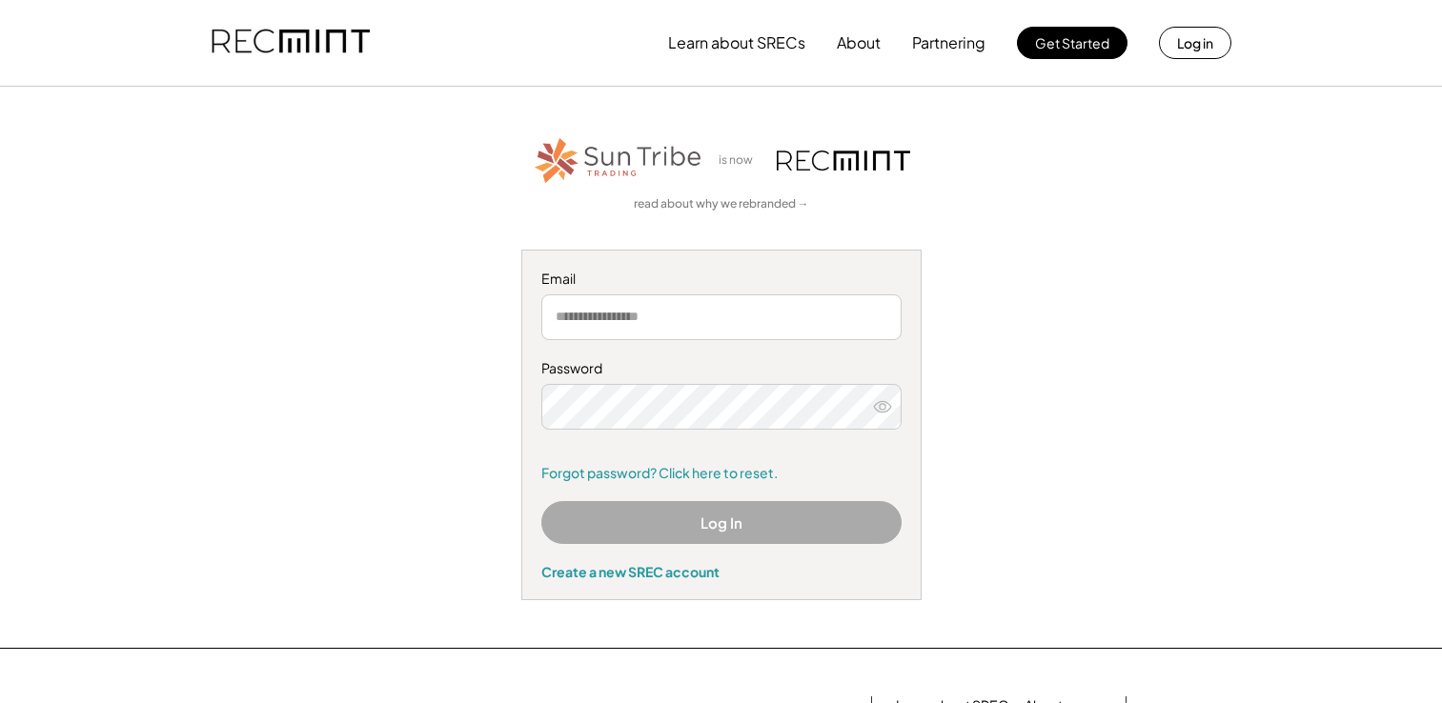 This screenshot has height=703, width=1442. Describe the element at coordinates (721, 369) in the screenshot. I see `div: Password` at that location.